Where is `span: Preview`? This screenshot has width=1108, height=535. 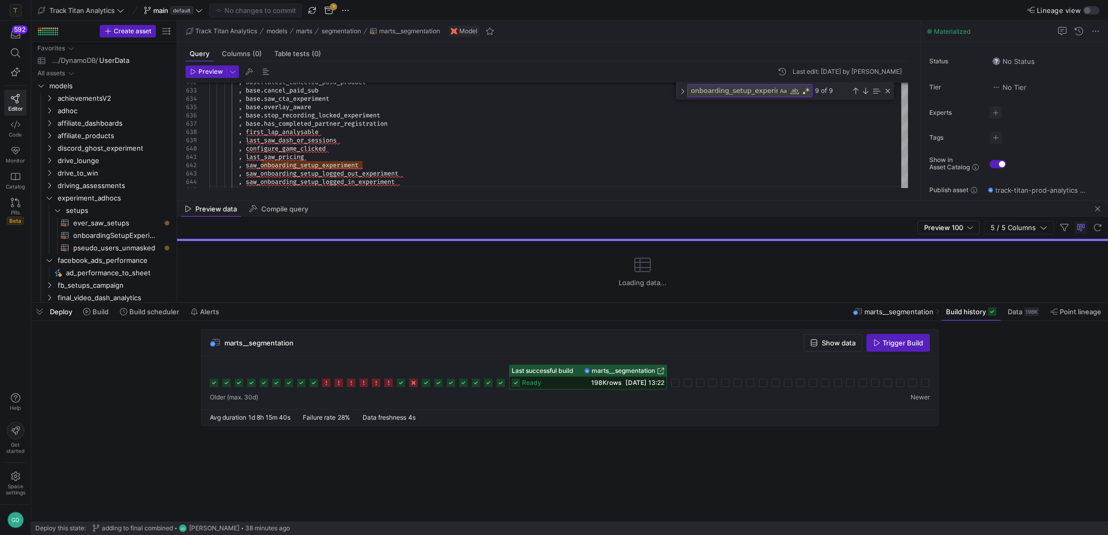
span: Preview is located at coordinates (210, 72).